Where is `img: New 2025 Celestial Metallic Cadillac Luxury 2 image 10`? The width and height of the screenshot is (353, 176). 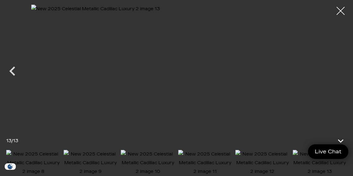 img: New 2025 Celestial Metallic Cadillac Luxury 2 image 10 is located at coordinates (148, 163).